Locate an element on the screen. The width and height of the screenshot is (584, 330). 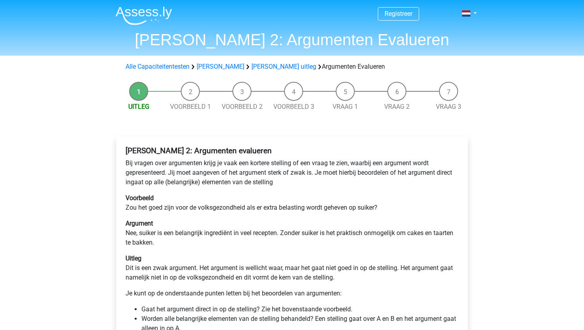
a: Vraag 2 is located at coordinates (397, 106).